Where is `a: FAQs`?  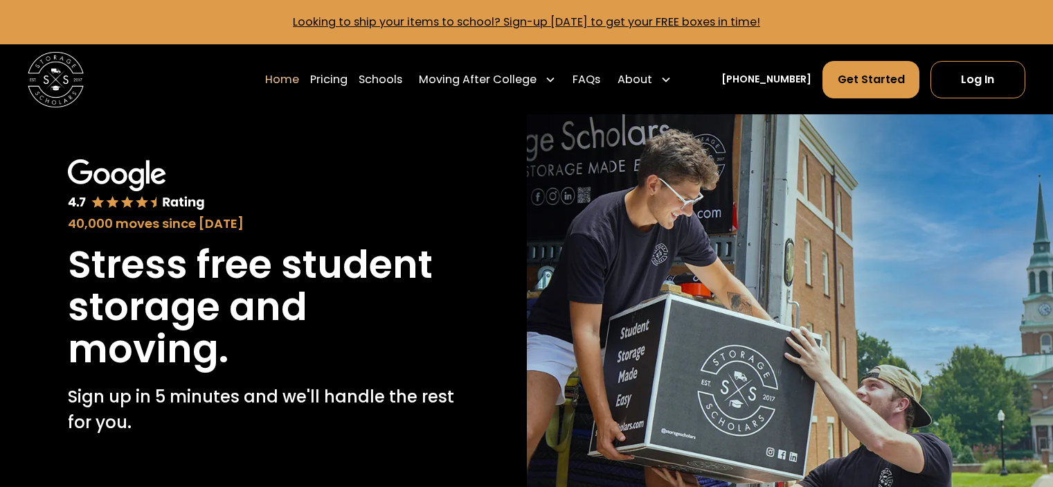 a: FAQs is located at coordinates (586, 80).